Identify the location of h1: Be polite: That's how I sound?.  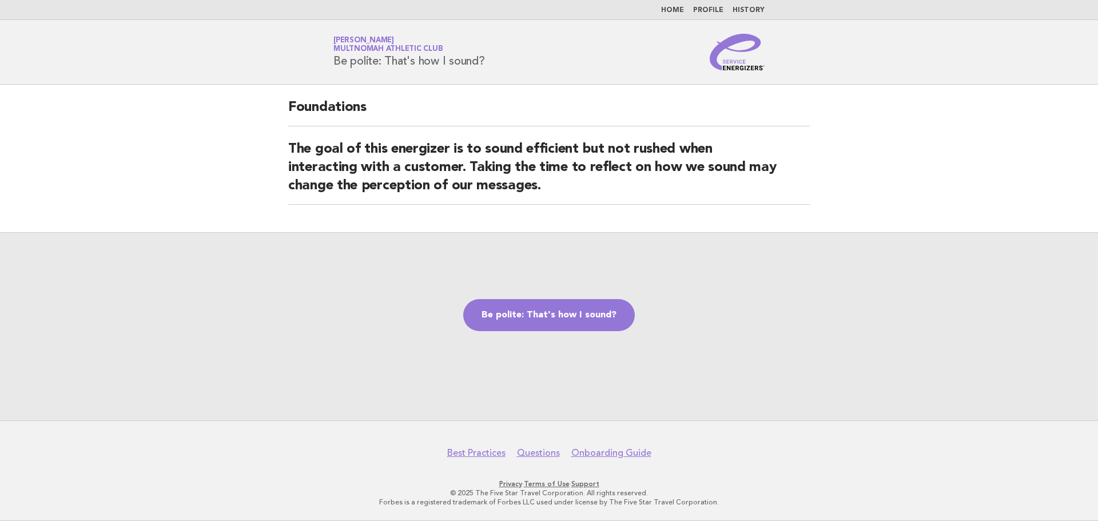
(409, 52).